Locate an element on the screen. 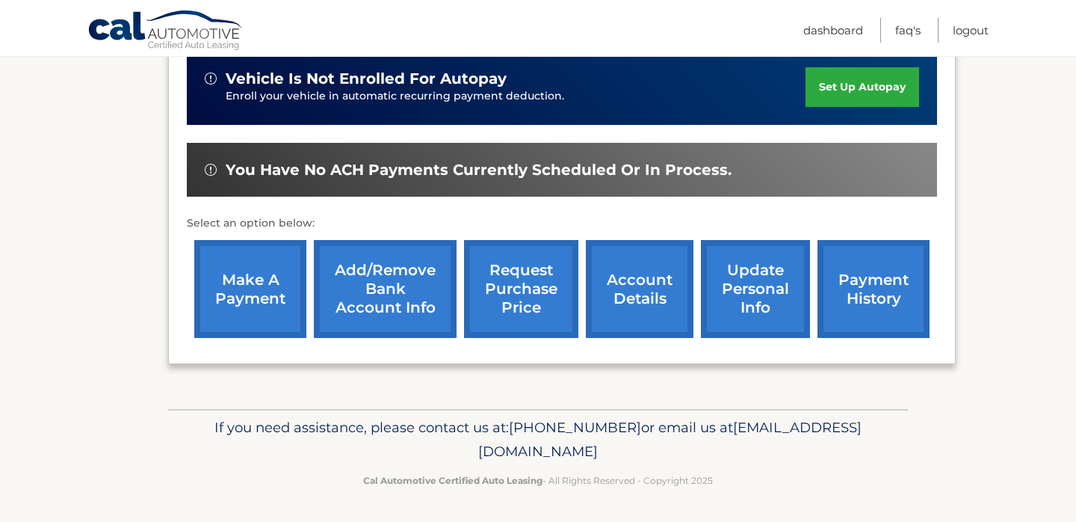 The image size is (1076, 522). span: You have no ACH payments currently scheduled or in process. is located at coordinates (478, 170).